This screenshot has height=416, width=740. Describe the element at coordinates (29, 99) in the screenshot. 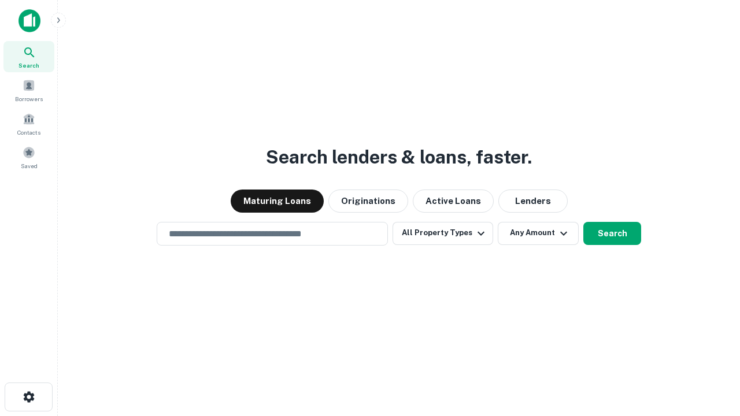

I see `span: Borrowers` at that location.